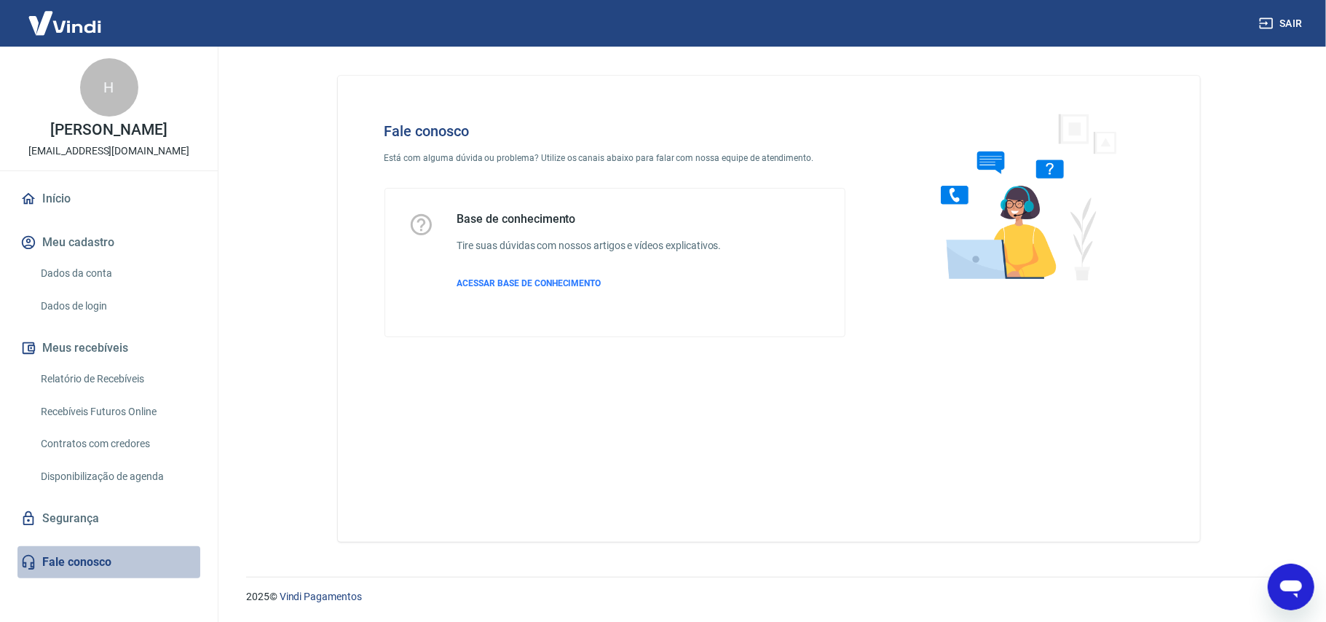 The image size is (1326, 622). Describe the element at coordinates (589, 219) in the screenshot. I see `h5: Base de conhecimento` at that location.